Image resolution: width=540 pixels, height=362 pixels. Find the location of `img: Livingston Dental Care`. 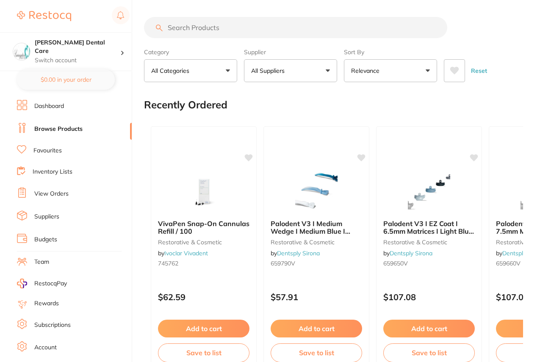

img: Livingston Dental Care is located at coordinates (22, 52).